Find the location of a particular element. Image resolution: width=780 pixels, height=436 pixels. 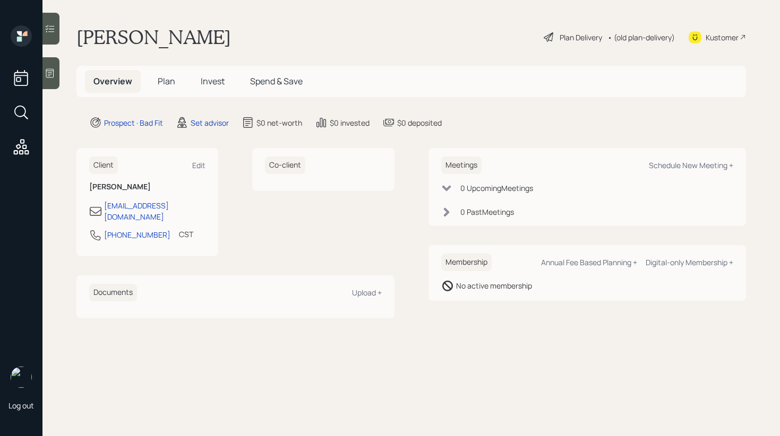

span: Plan is located at coordinates (166, 81).